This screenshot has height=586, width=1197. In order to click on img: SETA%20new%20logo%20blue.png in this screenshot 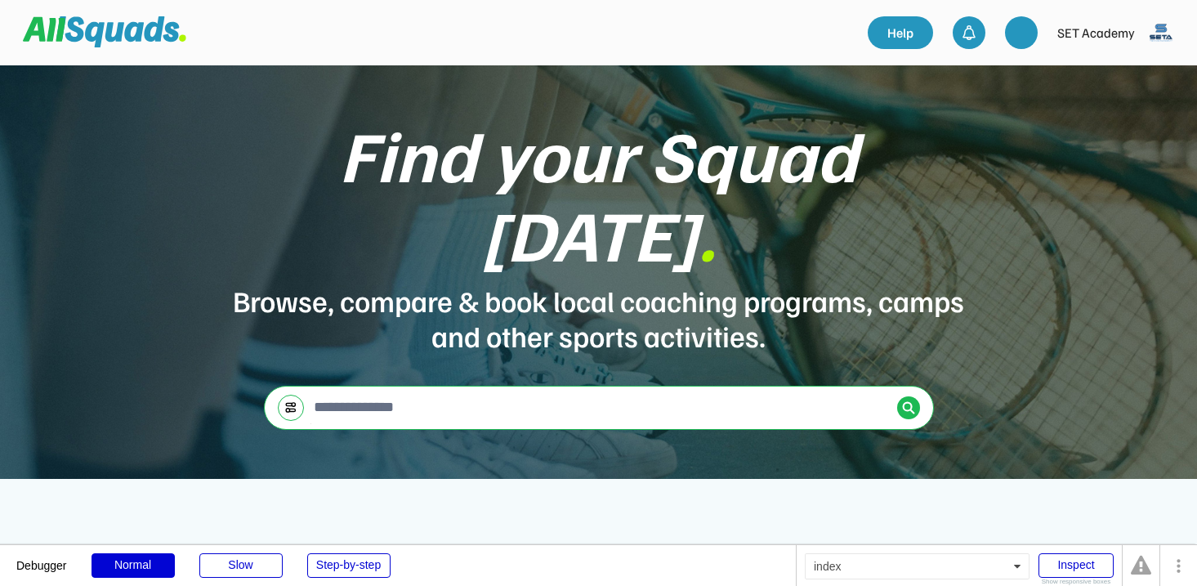, I will do `click(1161, 33)`.